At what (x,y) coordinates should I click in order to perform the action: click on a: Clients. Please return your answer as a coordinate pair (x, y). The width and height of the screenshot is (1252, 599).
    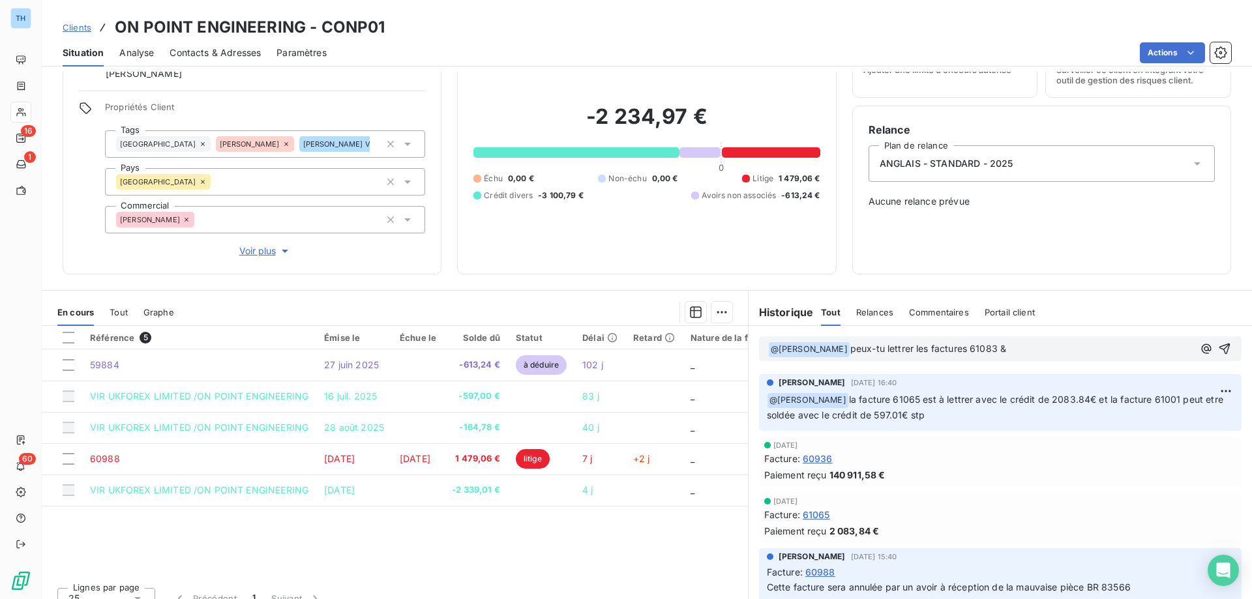
    Looking at the image, I should click on (77, 27).